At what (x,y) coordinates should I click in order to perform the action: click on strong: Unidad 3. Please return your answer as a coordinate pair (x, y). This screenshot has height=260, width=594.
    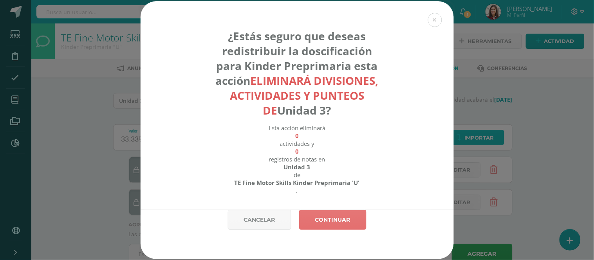
    Looking at the image, I should click on (297, 167).